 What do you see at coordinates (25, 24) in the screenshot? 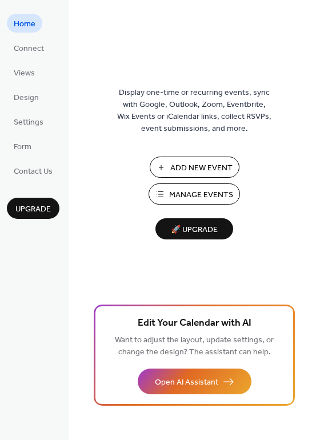
I see `span: Home` at bounding box center [25, 24].